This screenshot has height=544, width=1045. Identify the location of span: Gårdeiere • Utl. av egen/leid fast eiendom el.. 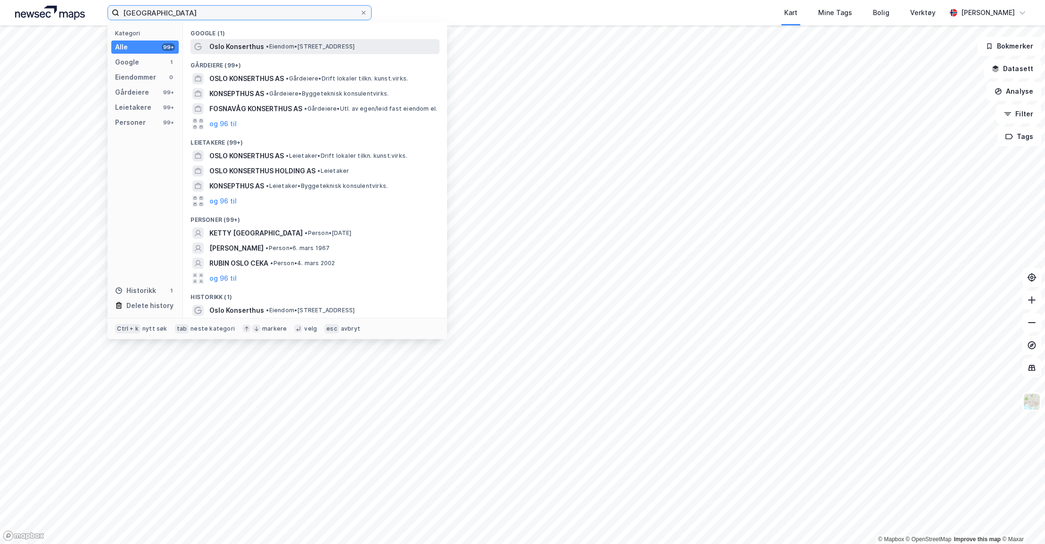
(371, 109).